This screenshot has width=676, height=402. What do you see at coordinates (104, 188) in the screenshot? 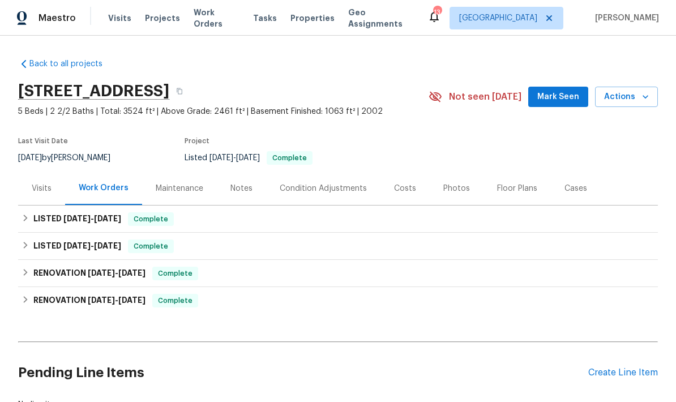
I see `div: Work Orders` at bounding box center [104, 188].